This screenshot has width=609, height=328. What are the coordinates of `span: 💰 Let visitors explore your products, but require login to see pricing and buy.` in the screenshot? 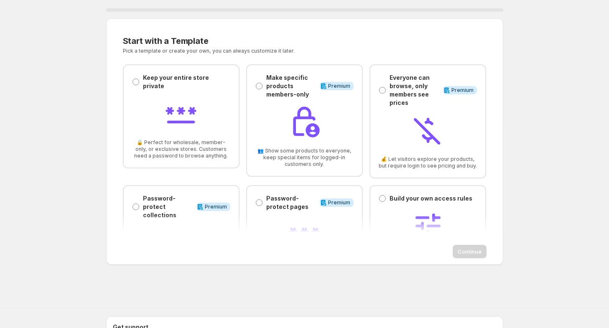 It's located at (428, 163).